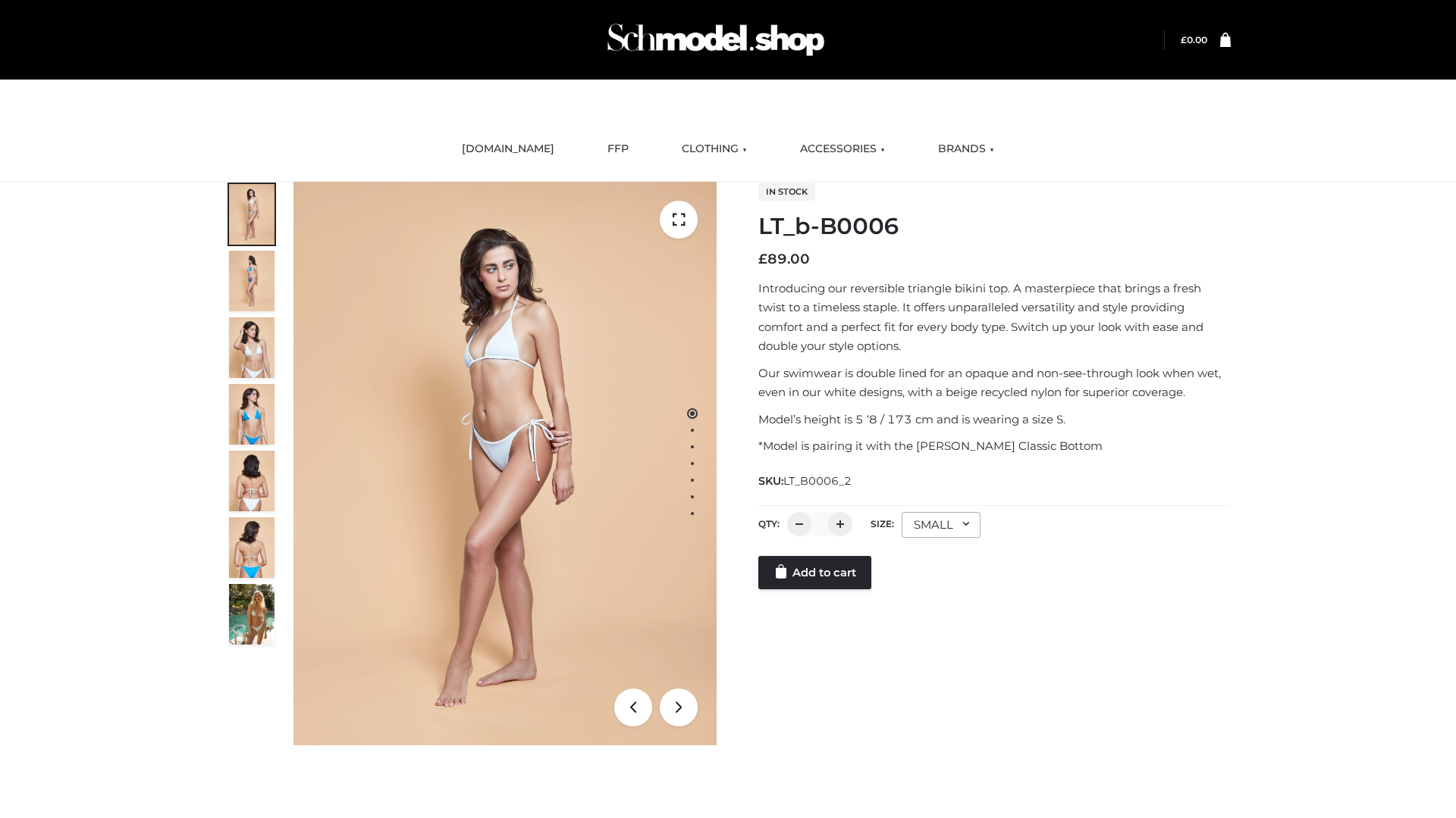  Describe the element at coordinates (252, 548) in the screenshot. I see `img: ArielClassicBikiniTop_CloudNine_AzureSky_OW114ECO_8-scaled.jpg` at that location.